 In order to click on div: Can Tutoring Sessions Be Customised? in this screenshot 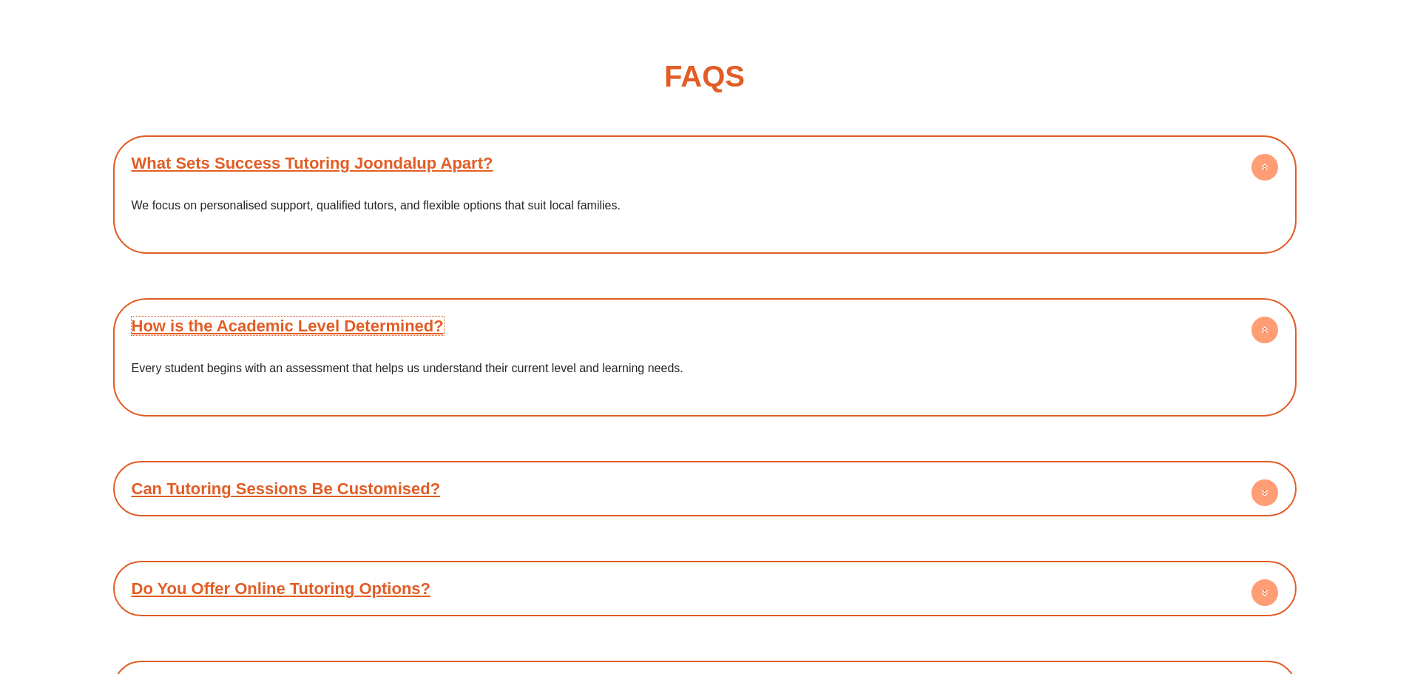, I will do `click(705, 488)`.